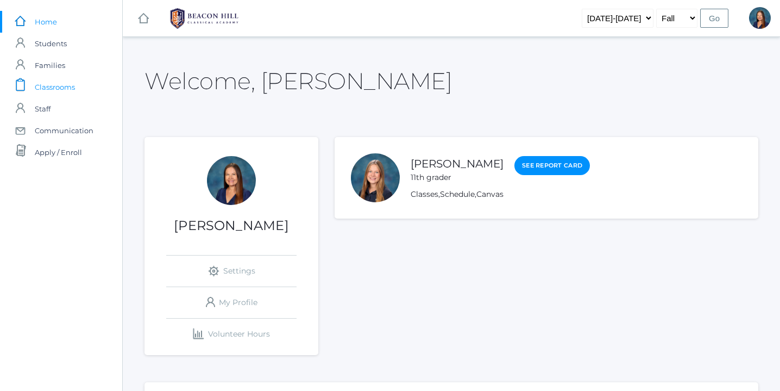 This screenshot has height=391, width=780. What do you see at coordinates (424, 194) in the screenshot?
I see `a: Classes` at bounding box center [424, 194].